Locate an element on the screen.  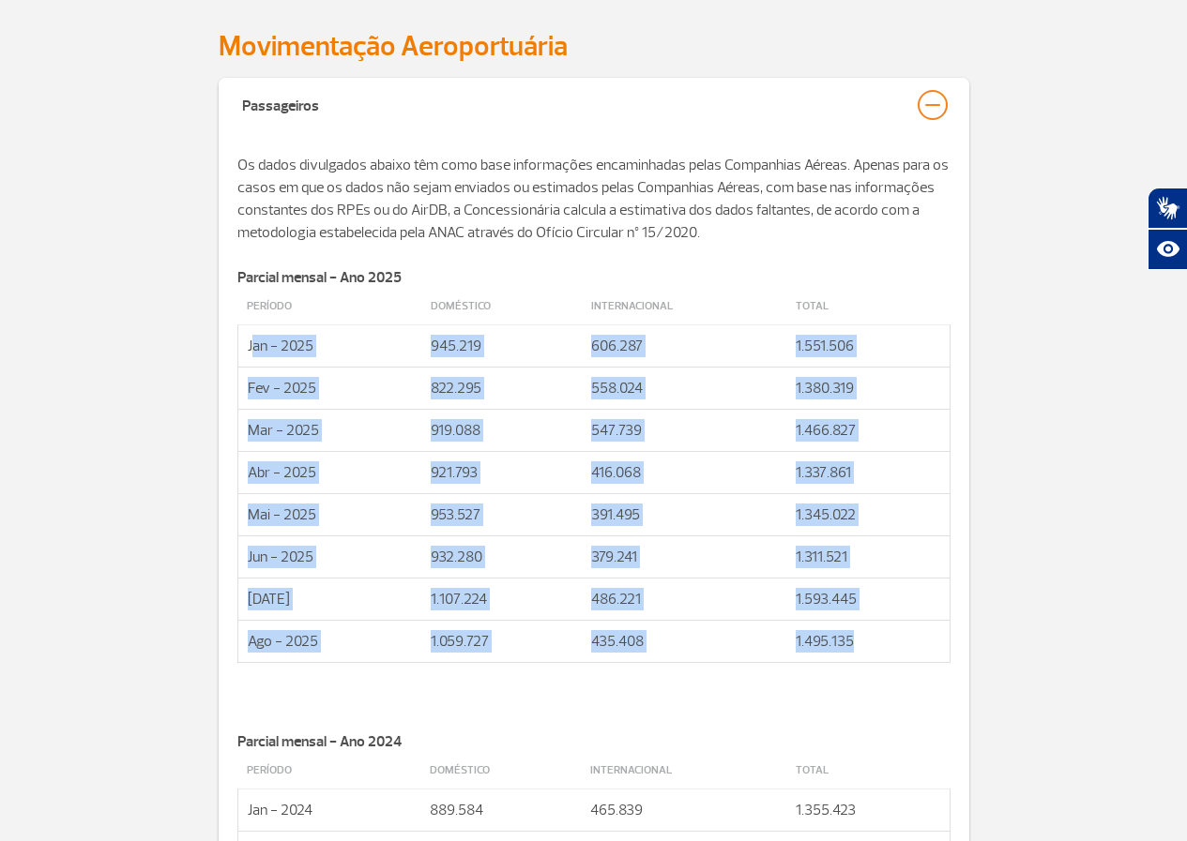
td: Jan - 2025 is located at coordinates (329, 346).